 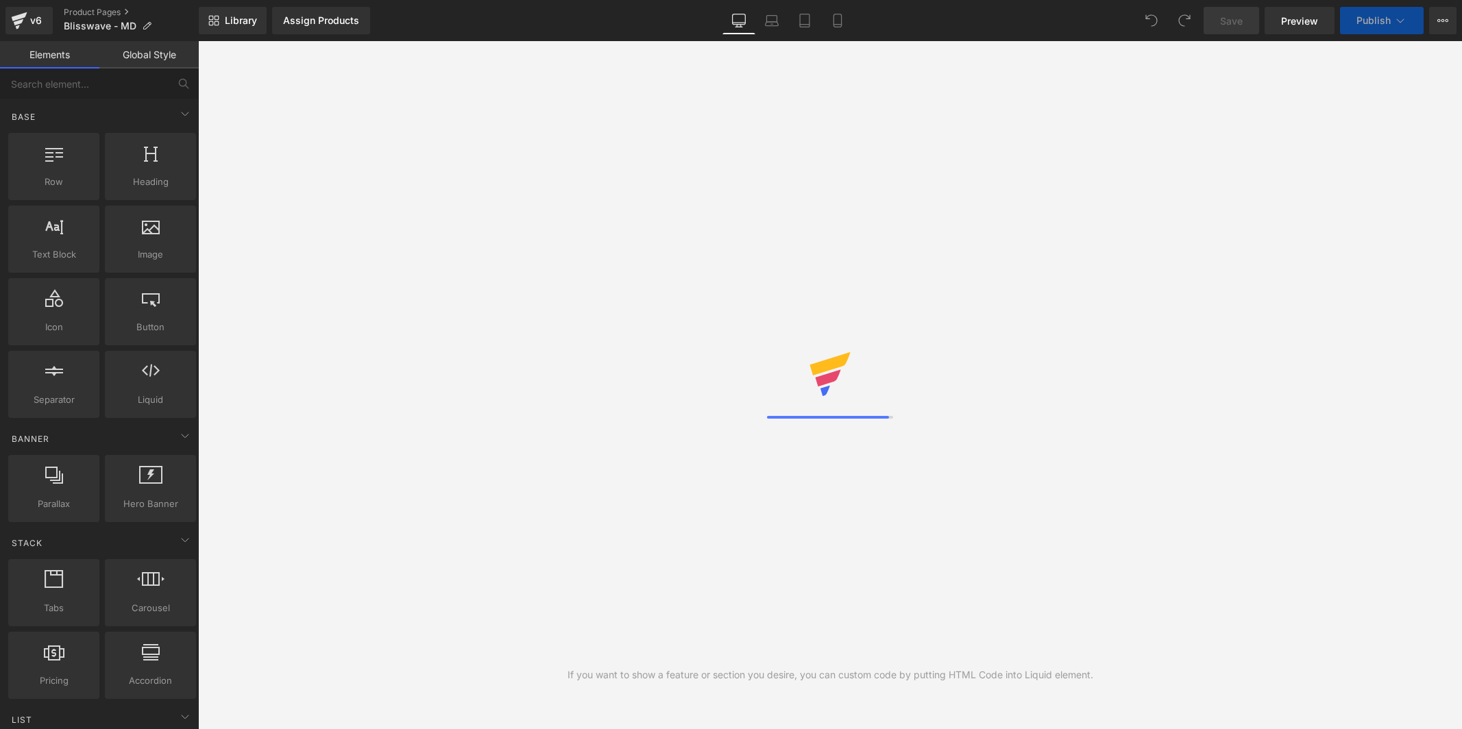 What do you see at coordinates (29, 21) in the screenshot?
I see `a: v6` at bounding box center [29, 21].